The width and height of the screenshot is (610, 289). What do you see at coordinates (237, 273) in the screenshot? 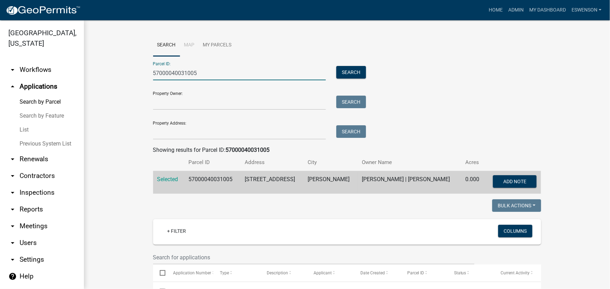
I see `datatable-header-cell: Type` at bounding box center [237, 273].